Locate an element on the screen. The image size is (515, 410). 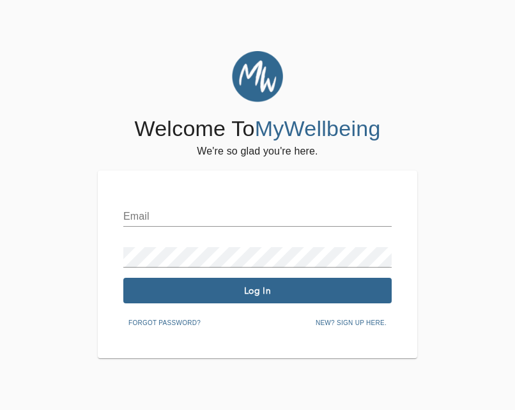
button: New? Sign up here. is located at coordinates (351, 323).